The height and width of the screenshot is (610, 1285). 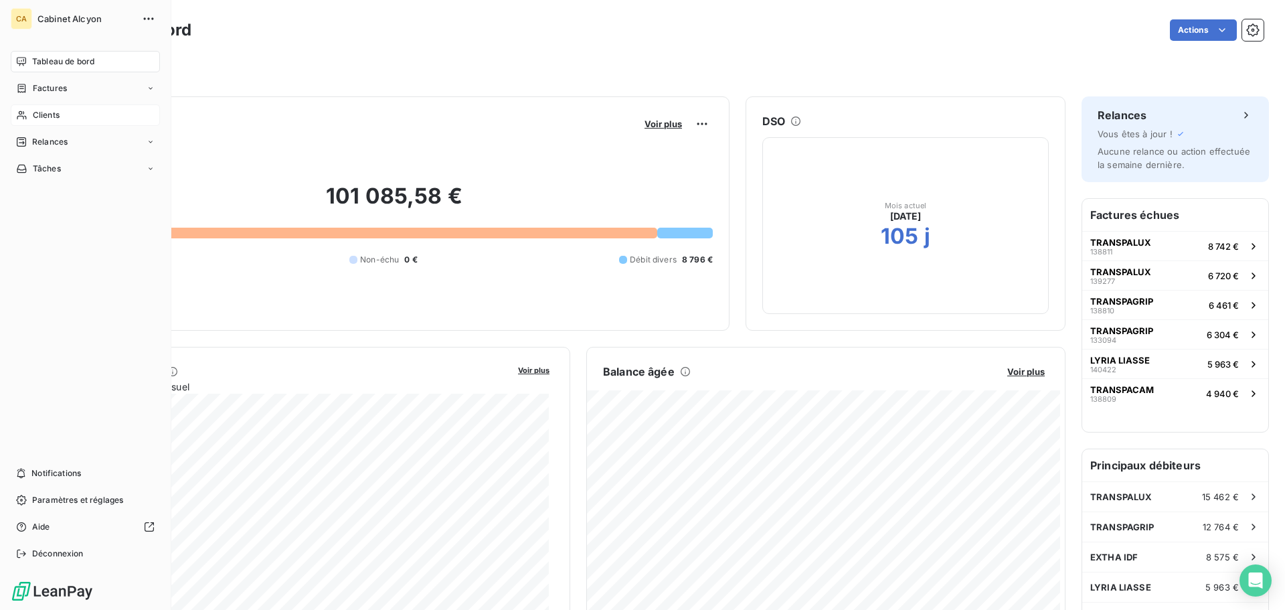 I want to click on span: Tâches, so click(x=47, y=169).